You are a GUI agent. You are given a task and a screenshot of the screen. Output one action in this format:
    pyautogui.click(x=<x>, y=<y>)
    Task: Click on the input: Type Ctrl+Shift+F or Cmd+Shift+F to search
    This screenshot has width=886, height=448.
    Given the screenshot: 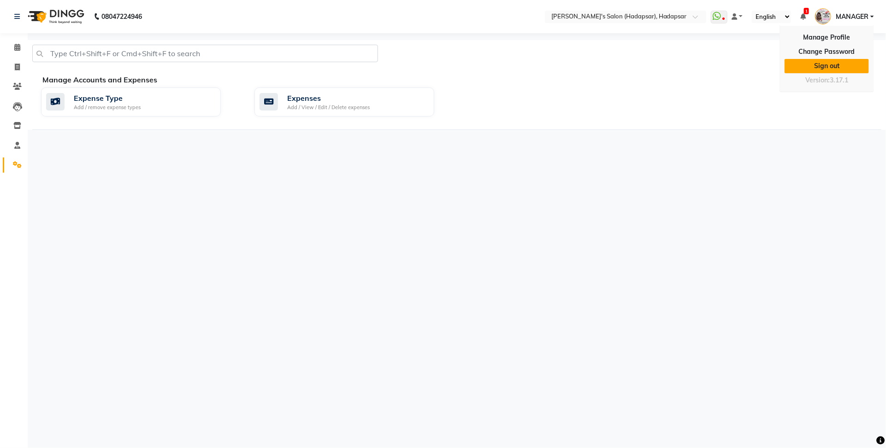 What is the action you would take?
    pyautogui.click(x=205, y=53)
    